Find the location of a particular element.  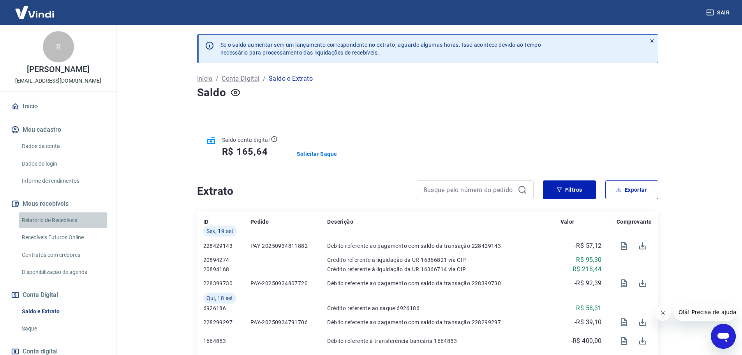

button: Filtros is located at coordinates (570, 190).